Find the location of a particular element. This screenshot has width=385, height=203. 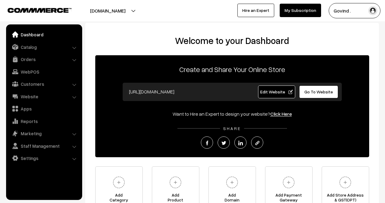

a: Settings is located at coordinates (44, 158).